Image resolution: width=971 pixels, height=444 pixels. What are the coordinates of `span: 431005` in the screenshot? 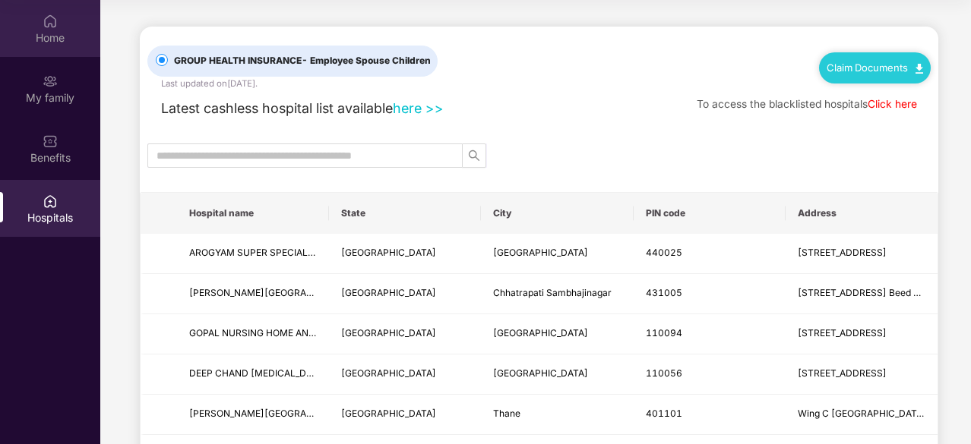 It's located at (664, 292).